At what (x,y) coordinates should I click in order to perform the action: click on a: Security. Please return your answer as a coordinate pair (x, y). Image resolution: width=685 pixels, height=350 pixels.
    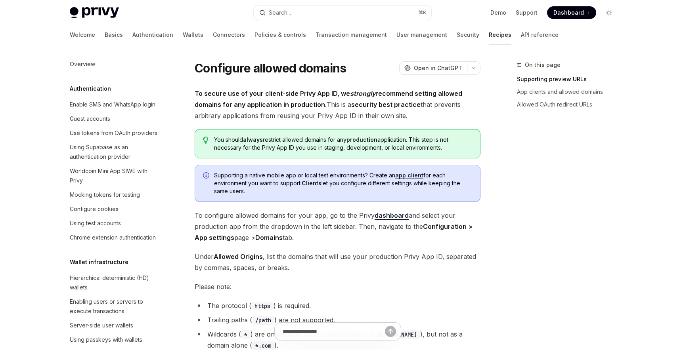
    Looking at the image, I should click on (468, 35).